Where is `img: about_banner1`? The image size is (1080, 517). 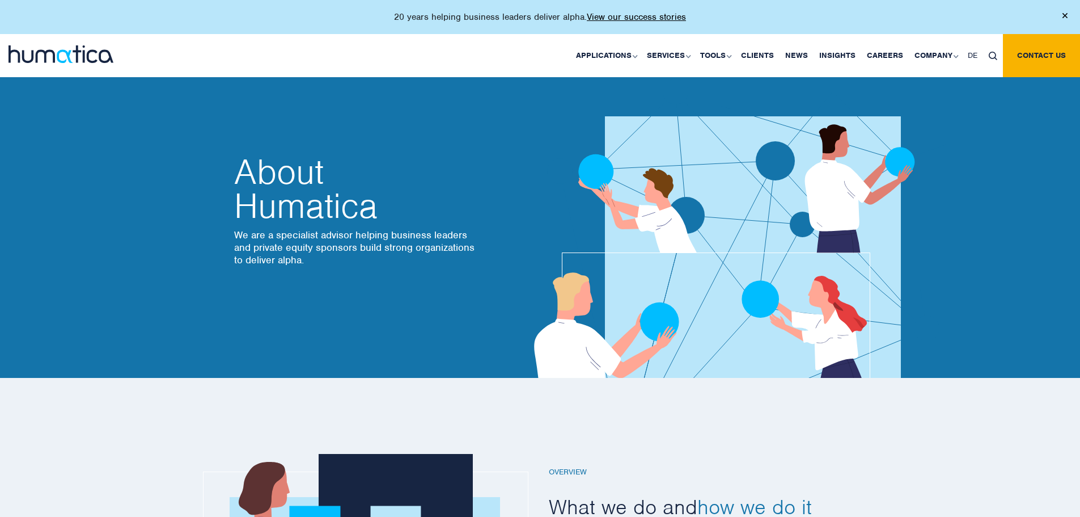
img: about_banner1 is located at coordinates (724, 214).